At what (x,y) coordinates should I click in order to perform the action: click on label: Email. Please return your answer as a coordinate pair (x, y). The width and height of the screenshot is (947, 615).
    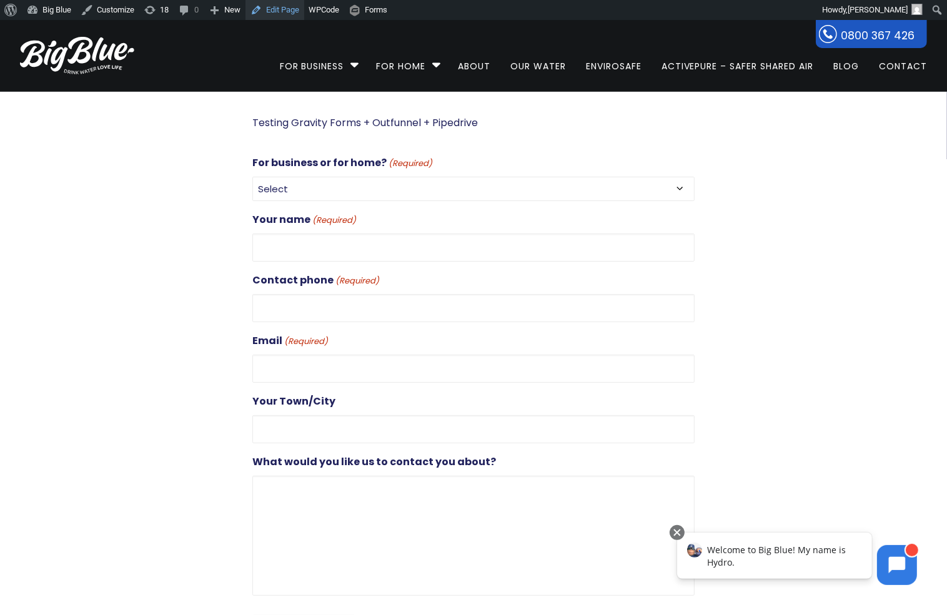
    Looking at the image, I should click on (290, 341).